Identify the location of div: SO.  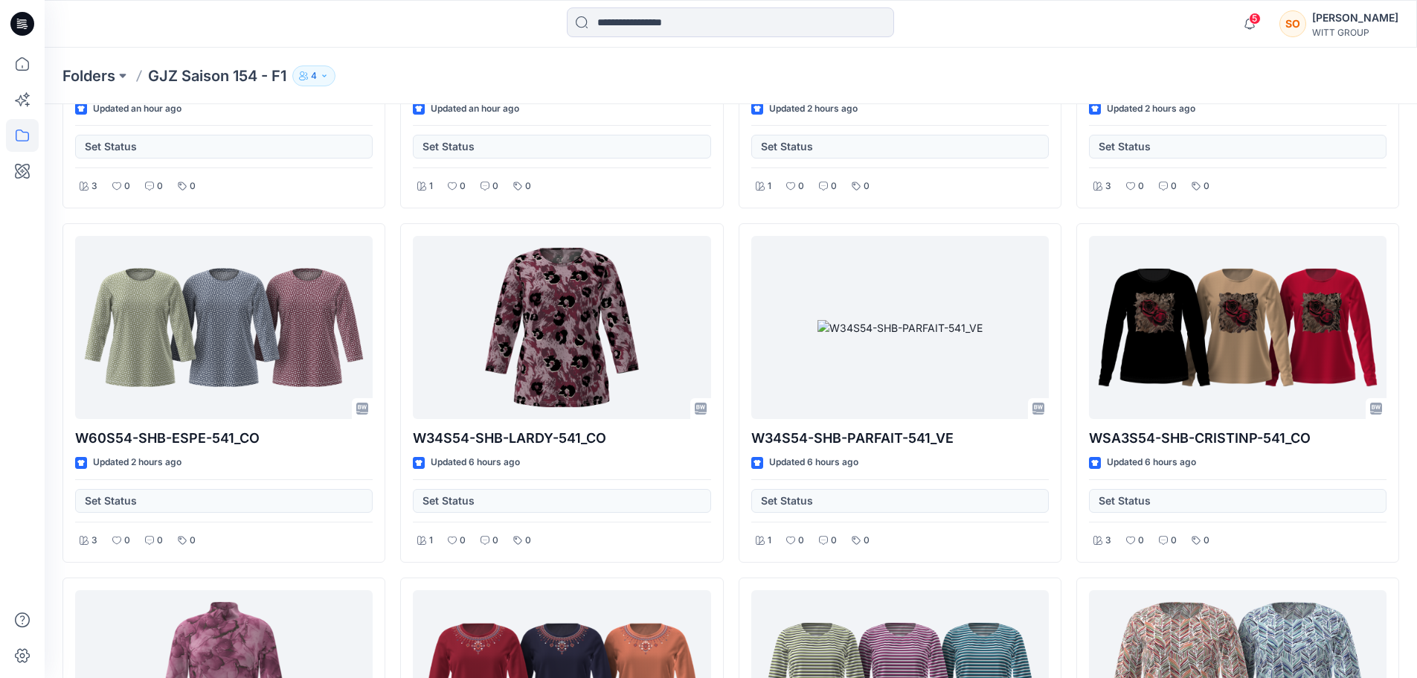
(1293, 24).